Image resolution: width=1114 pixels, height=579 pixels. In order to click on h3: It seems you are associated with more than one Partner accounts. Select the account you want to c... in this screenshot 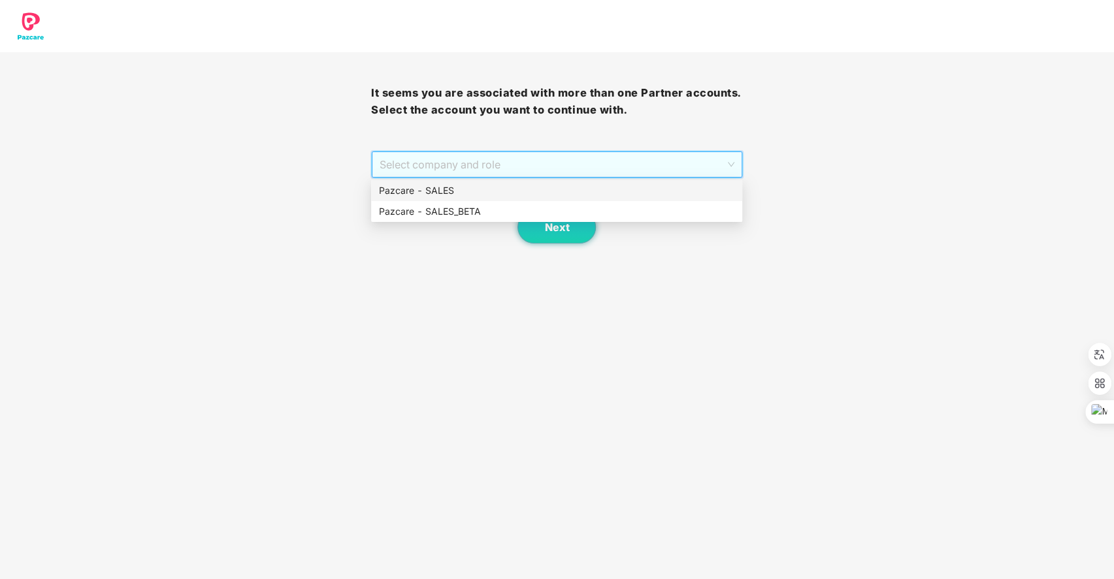, I will do `click(557, 101)`.